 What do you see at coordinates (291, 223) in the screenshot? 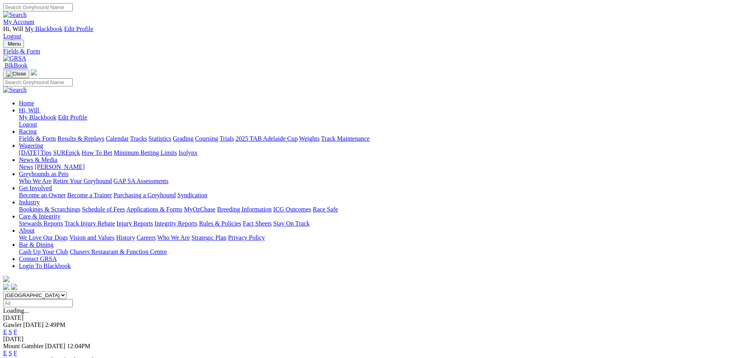
I see `a: Stay On Track` at bounding box center [291, 223].